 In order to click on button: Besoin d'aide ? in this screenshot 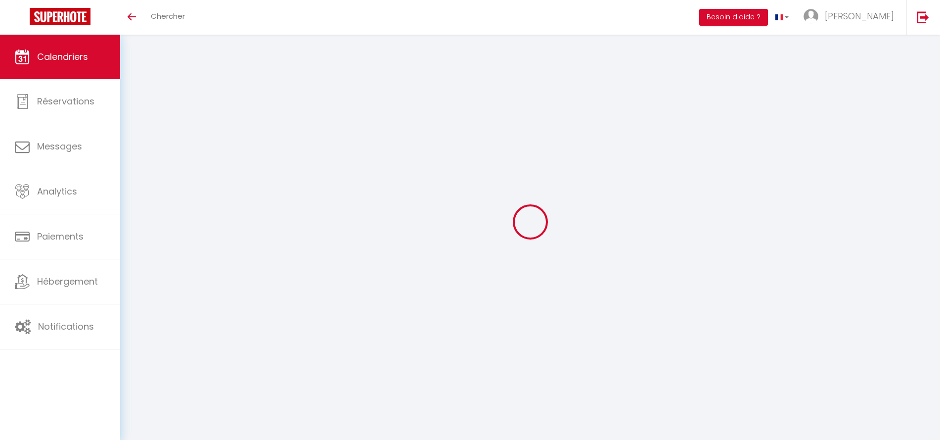, I will do `click(734, 17)`.